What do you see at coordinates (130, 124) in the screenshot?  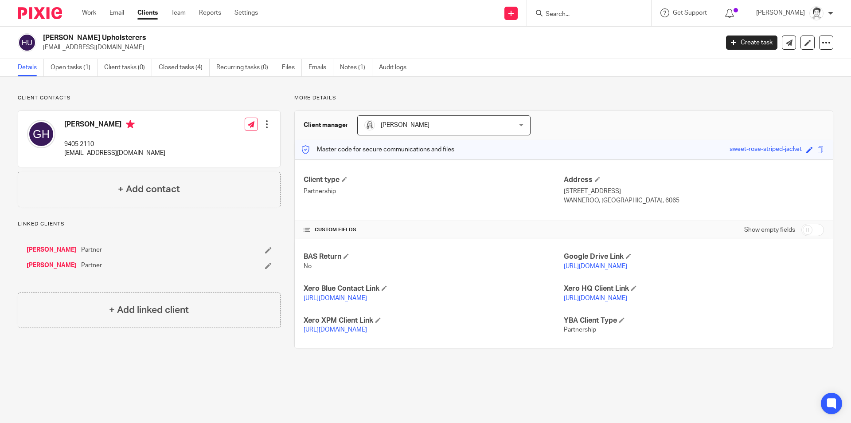 I see `i: Primary` at bounding box center [130, 124].